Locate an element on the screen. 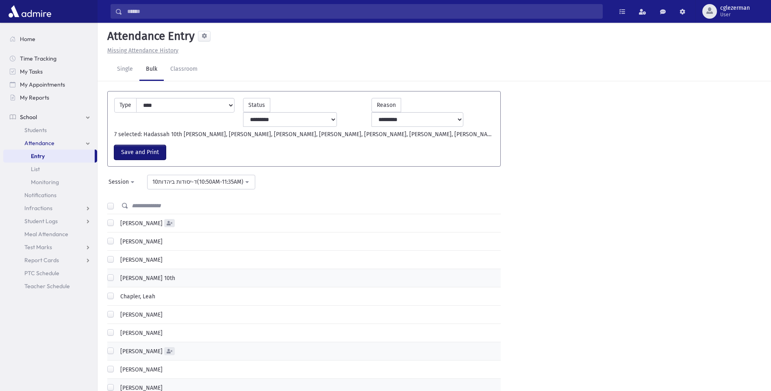 The width and height of the screenshot is (771, 391). h5: Attendance Entry is located at coordinates (149, 36).